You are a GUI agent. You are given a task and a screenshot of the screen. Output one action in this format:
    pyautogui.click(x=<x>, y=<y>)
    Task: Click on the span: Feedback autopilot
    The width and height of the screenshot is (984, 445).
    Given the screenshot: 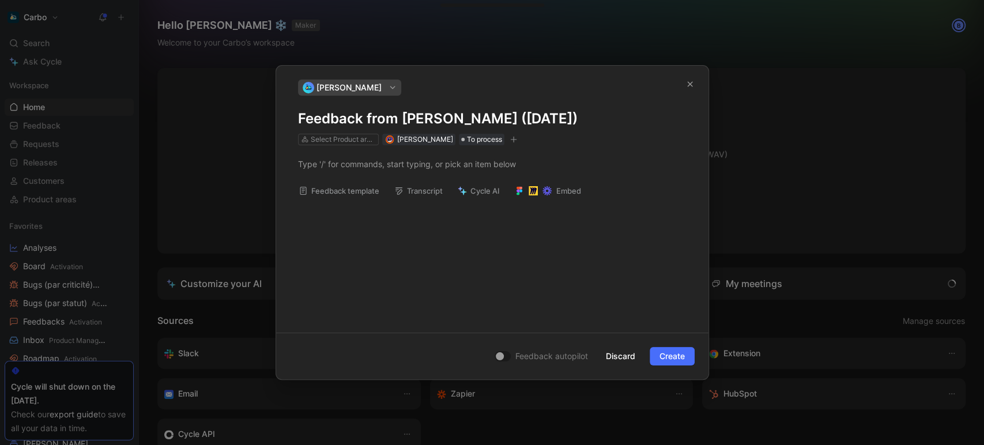 What is the action you would take?
    pyautogui.click(x=552, y=356)
    